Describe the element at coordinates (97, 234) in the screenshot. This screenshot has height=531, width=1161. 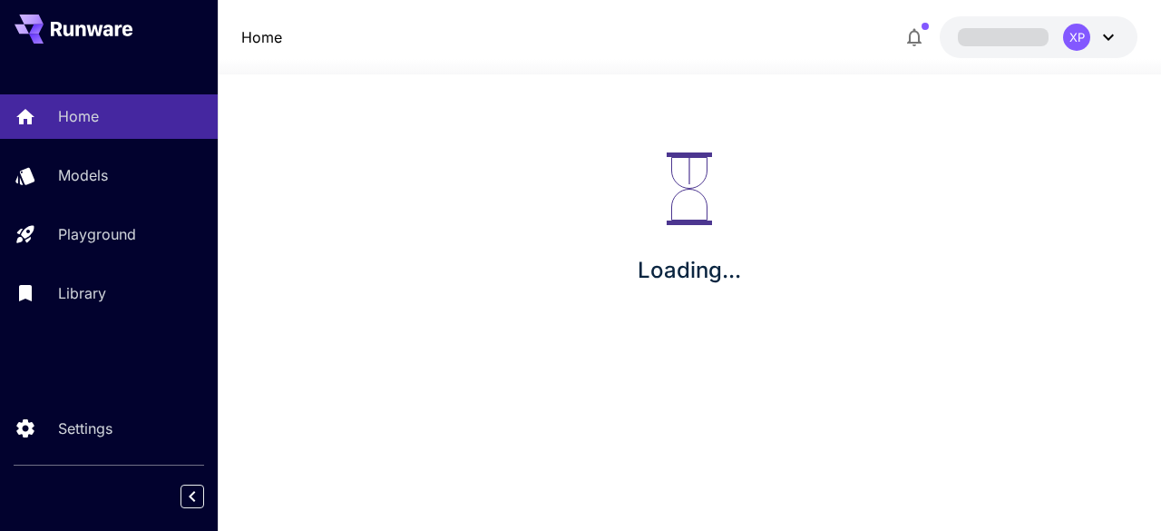
I see `p: Playground` at that location.